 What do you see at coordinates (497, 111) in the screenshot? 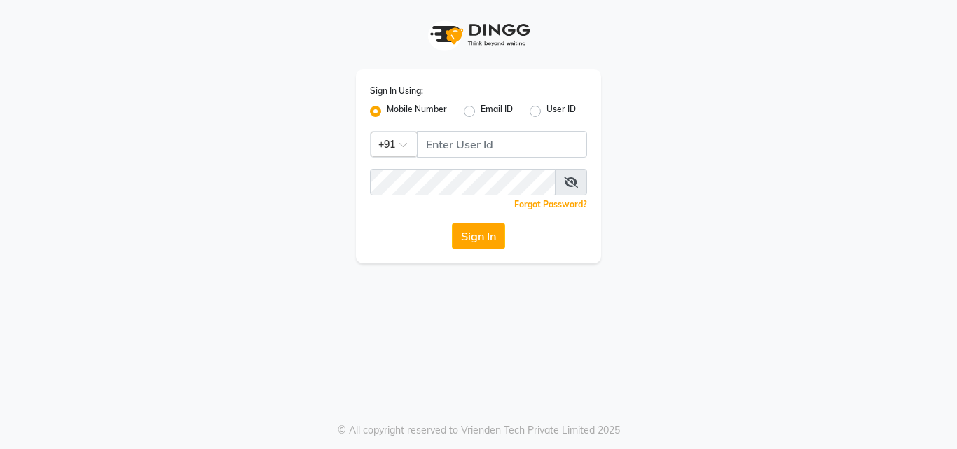
I see `label: Email ID` at bounding box center [497, 111].